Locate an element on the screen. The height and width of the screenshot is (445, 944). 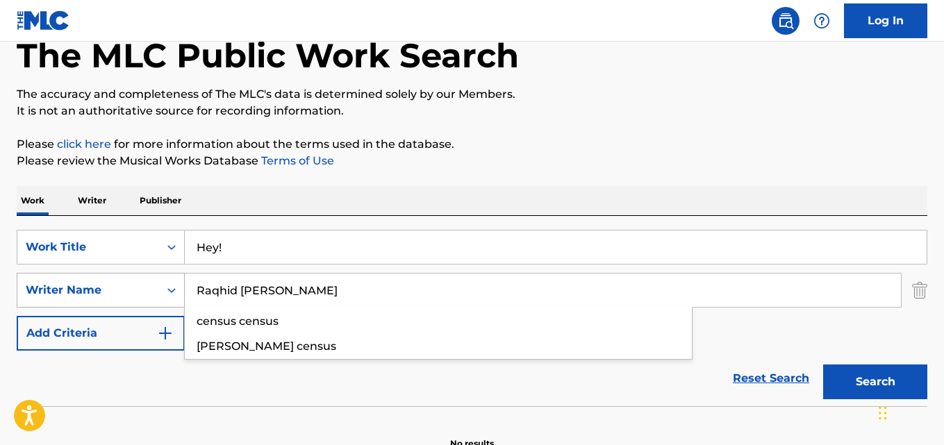
a: Log In is located at coordinates (886, 21).